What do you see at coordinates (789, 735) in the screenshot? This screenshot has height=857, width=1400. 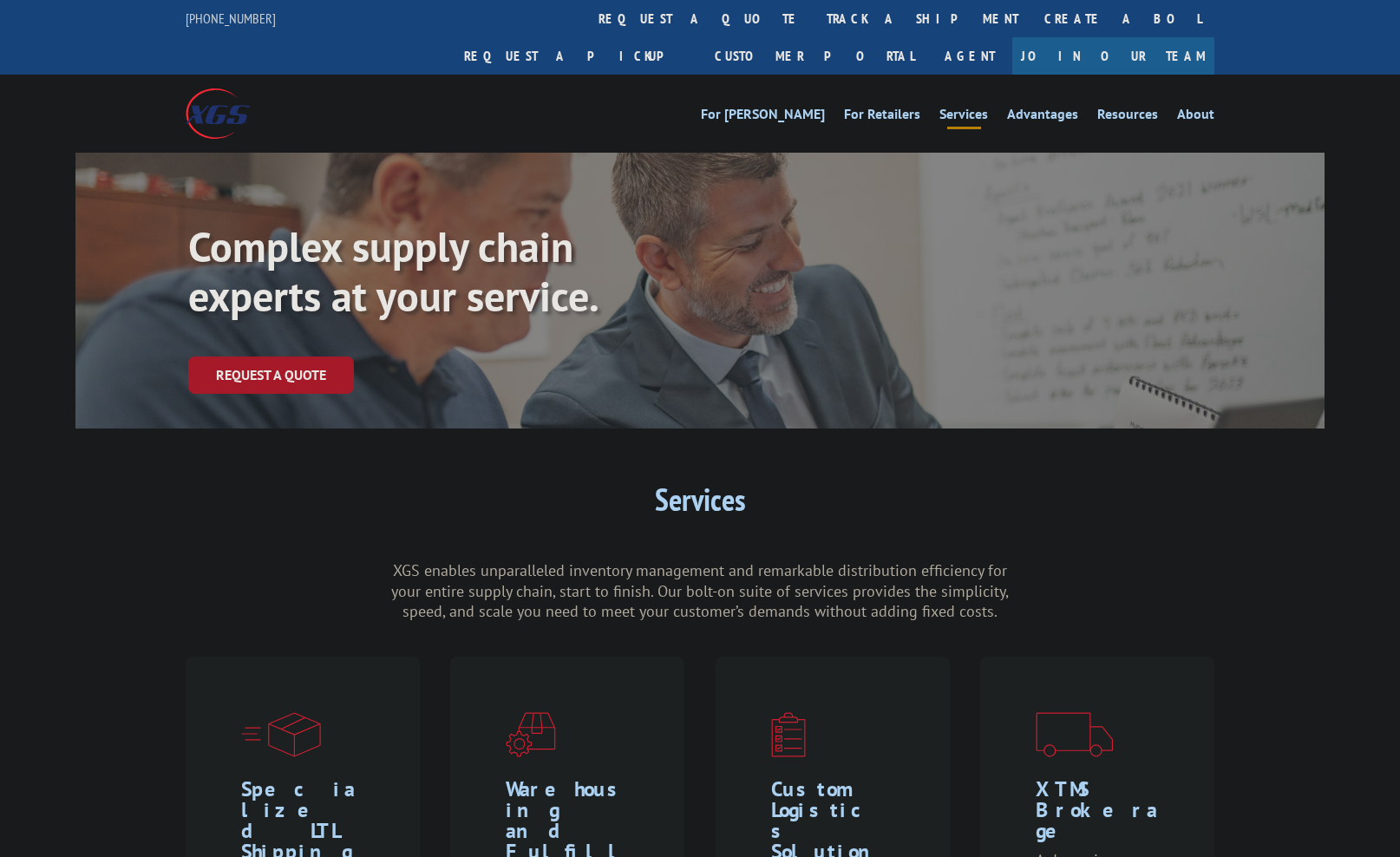 I see `img: xgs-icon-custom-logistics-solutions-red` at bounding box center [789, 735].